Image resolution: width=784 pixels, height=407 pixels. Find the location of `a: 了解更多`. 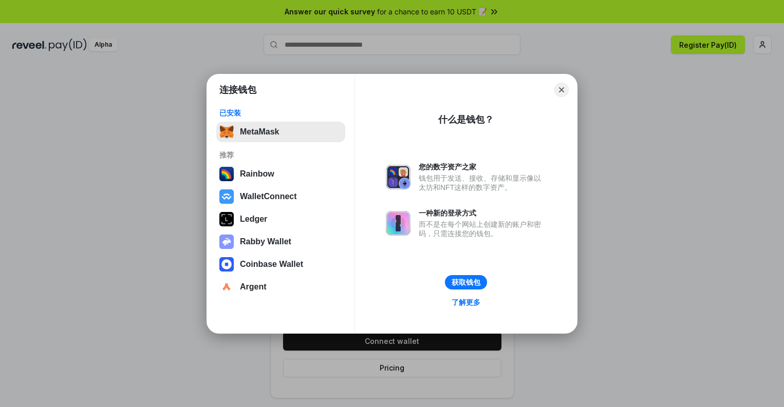

a: 了解更多 is located at coordinates (466, 303).